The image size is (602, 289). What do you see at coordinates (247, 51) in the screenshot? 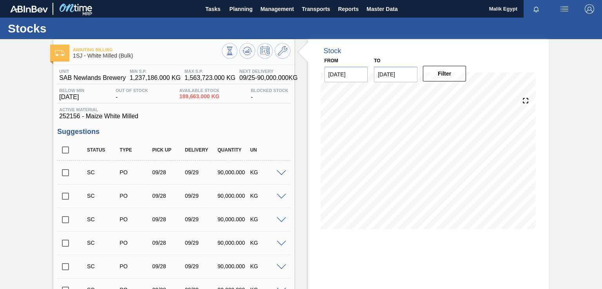
I see `button: Update Chart` at bounding box center [247, 51].